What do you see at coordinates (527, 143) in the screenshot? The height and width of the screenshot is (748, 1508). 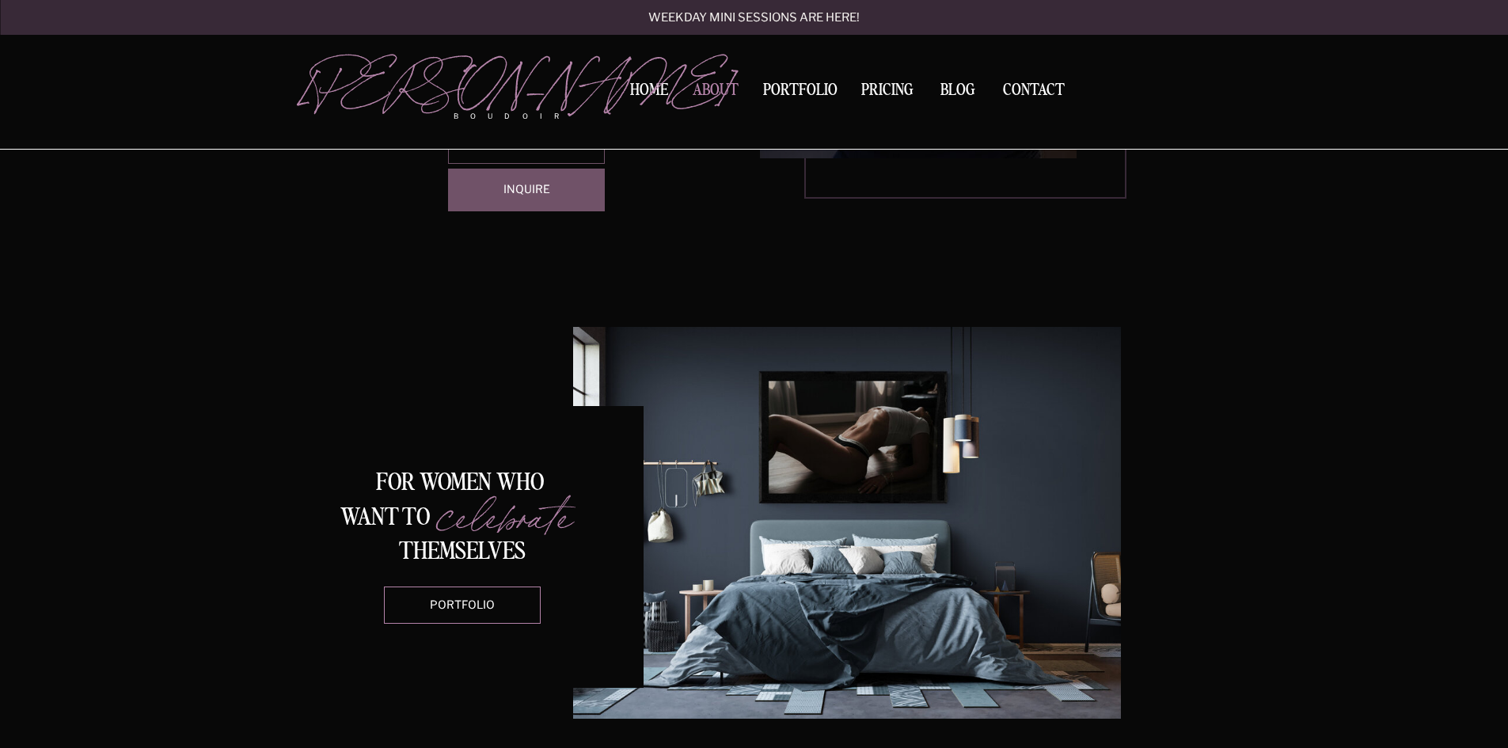 I see `a: portfolio` at bounding box center [527, 143].